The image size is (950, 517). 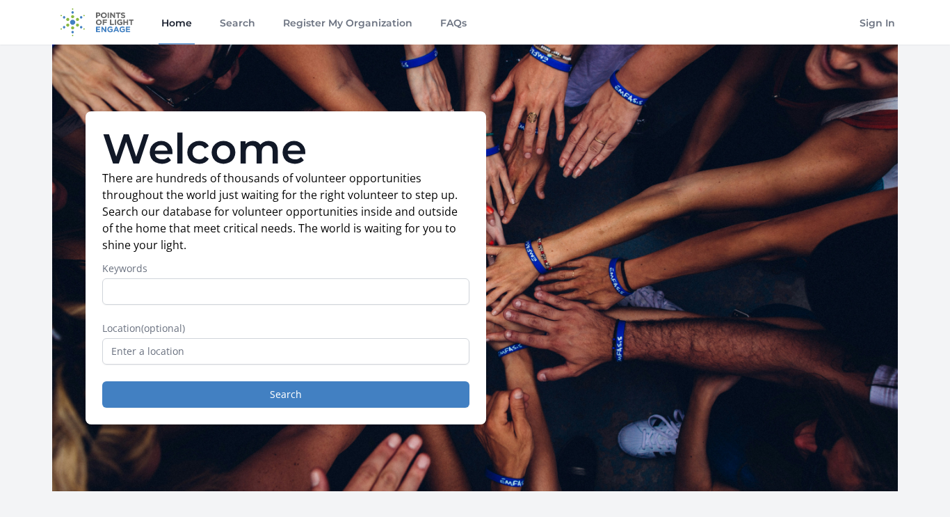 I want to click on h1: Welcome, so click(x=286, y=149).